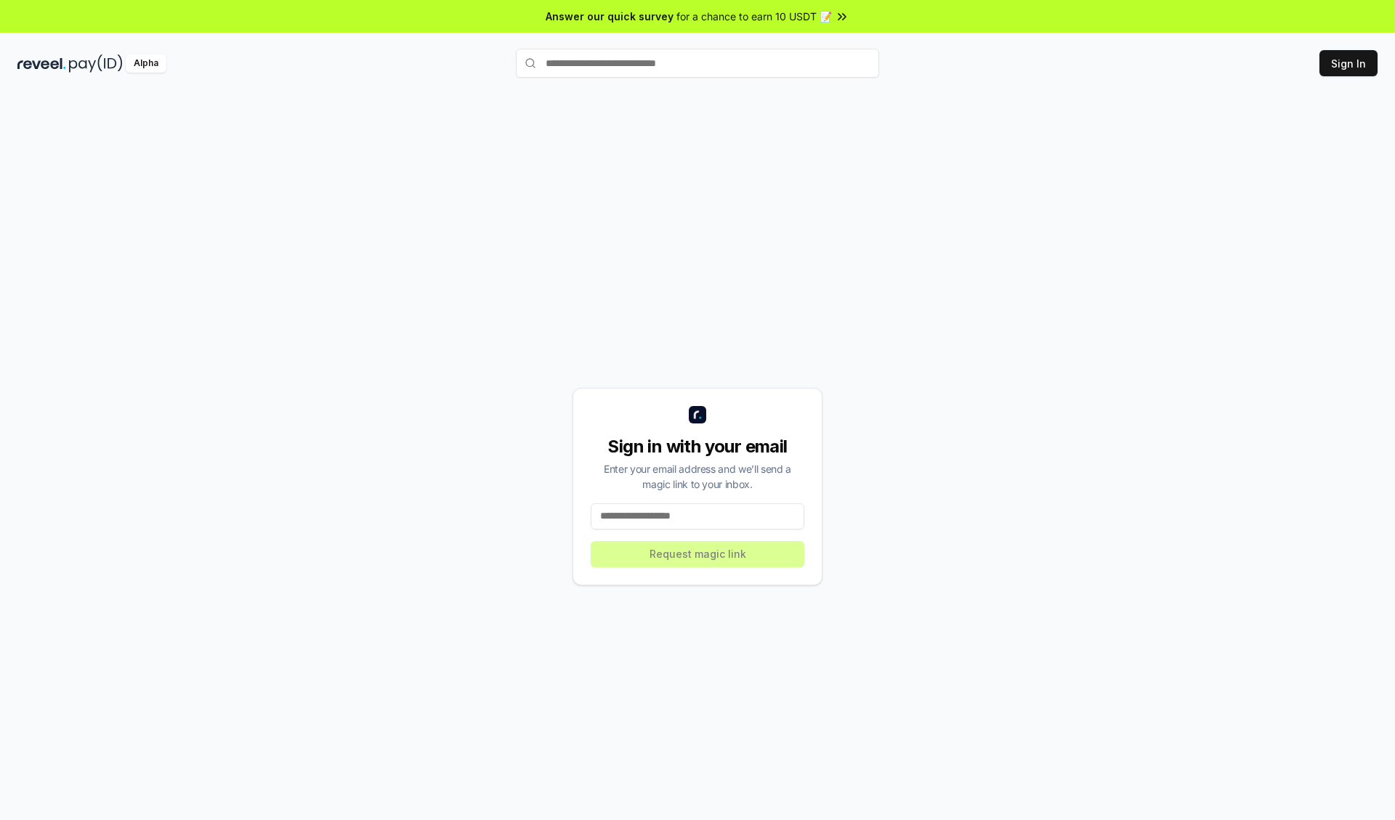  What do you see at coordinates (41, 63) in the screenshot?
I see `img: reveel_dark` at bounding box center [41, 63].